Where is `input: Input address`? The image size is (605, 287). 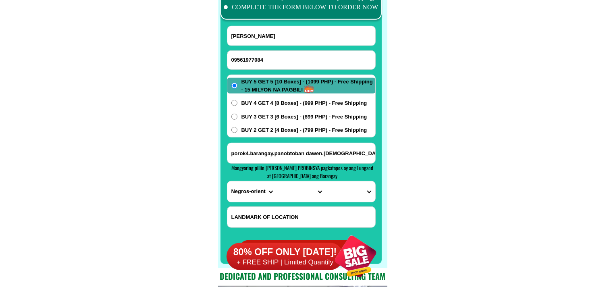
input: Input address is located at coordinates (301, 153).